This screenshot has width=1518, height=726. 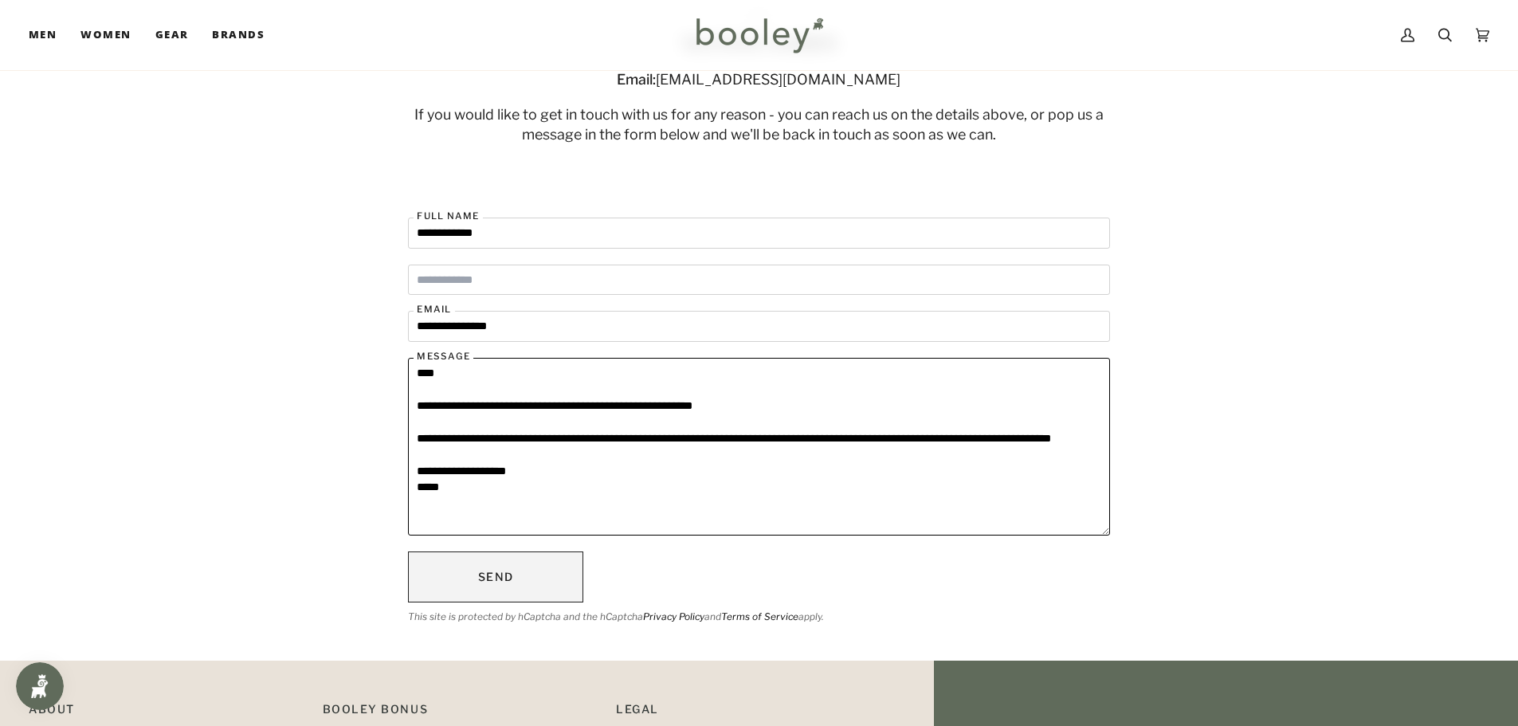 What do you see at coordinates (758, 617) in the screenshot?
I see `p: This site is protected by hCaptcha and the hCaptcha and apply.` at bounding box center [758, 617].